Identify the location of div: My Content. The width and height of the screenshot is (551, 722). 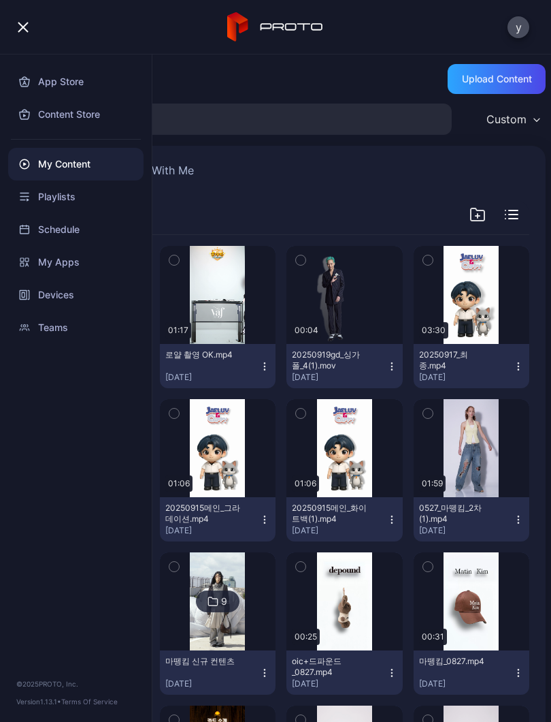
(76, 164).